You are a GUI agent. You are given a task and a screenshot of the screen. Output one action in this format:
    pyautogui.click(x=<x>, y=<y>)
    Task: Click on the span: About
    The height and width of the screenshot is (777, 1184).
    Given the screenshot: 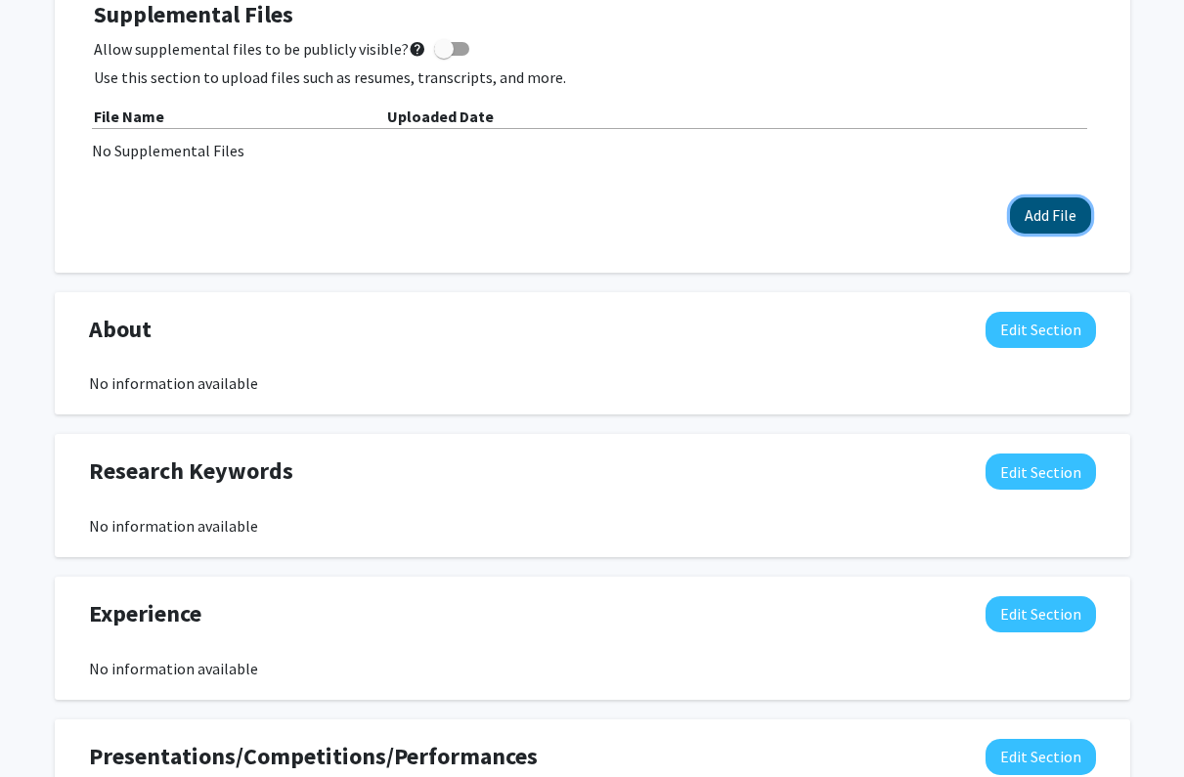 What is the action you would take?
    pyautogui.click(x=120, y=329)
    